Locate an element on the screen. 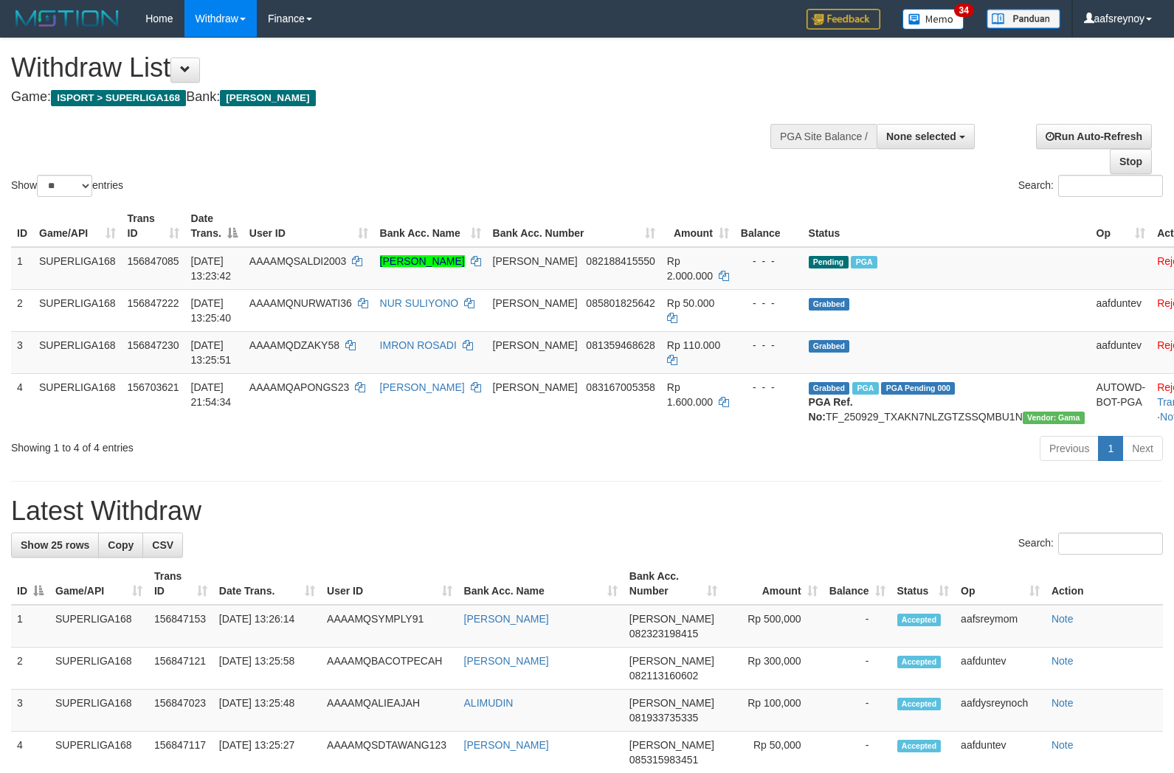 This screenshot has width=1174, height=773. span: AAAAMQNURWATI36 is located at coordinates (300, 303).